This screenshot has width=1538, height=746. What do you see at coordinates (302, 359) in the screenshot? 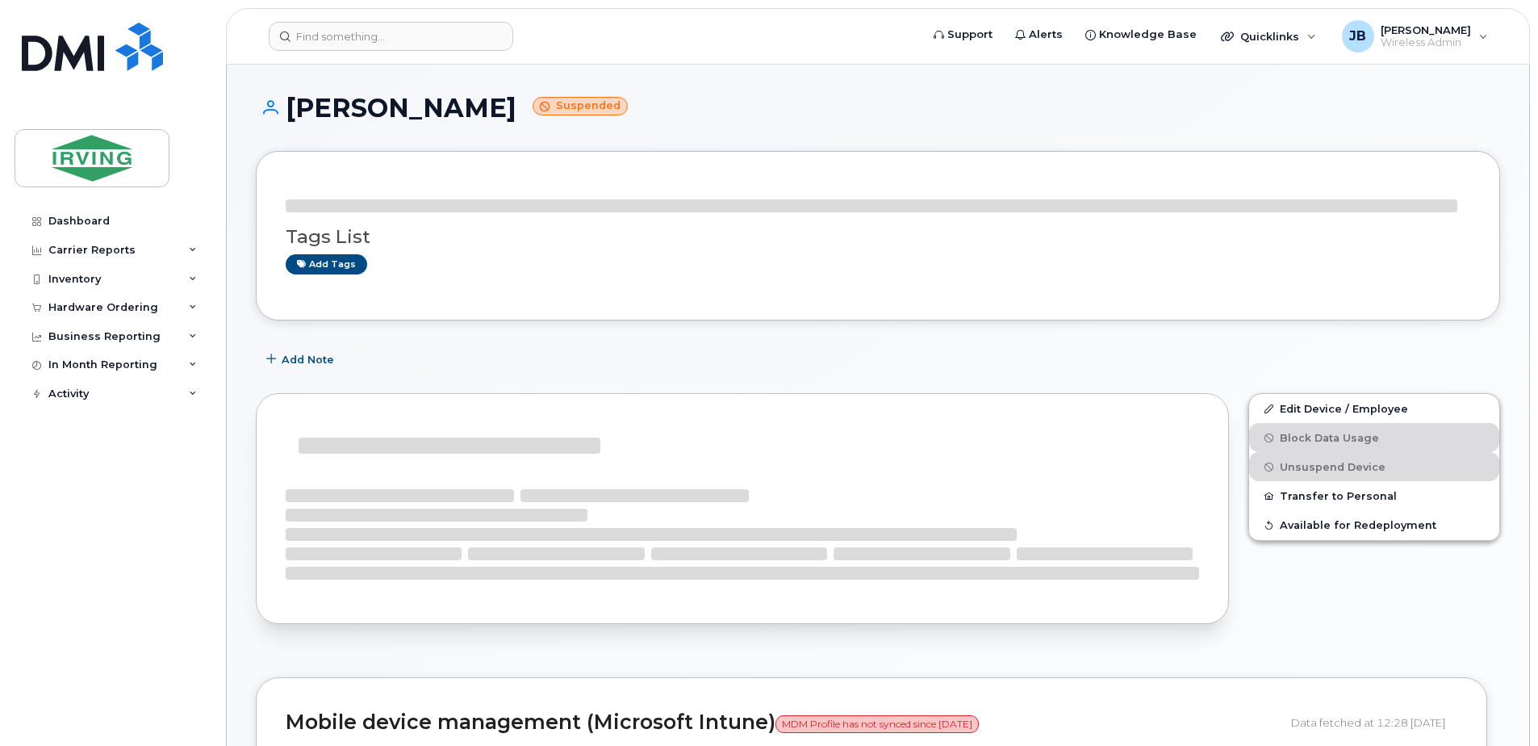
I see `button: Add Note` at bounding box center [302, 359].